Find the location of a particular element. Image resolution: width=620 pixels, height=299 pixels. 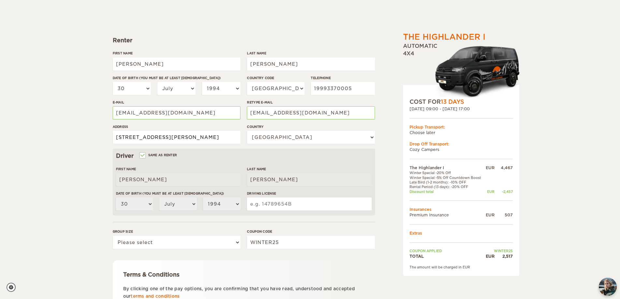

td: Winter Special -5% Off Countdown Boost is located at coordinates (447, 178).